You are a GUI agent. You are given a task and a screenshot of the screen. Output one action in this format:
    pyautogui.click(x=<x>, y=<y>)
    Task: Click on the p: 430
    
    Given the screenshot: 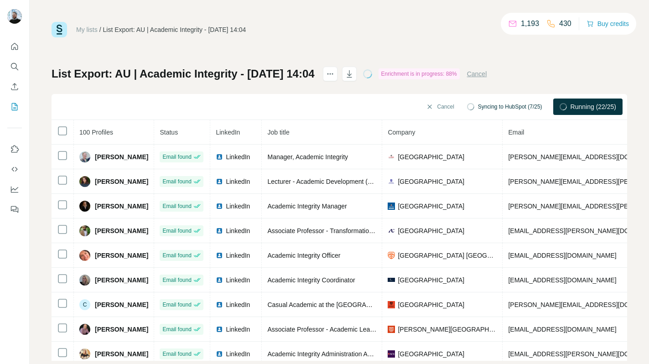 What is the action you would take?
    pyautogui.click(x=566, y=24)
    